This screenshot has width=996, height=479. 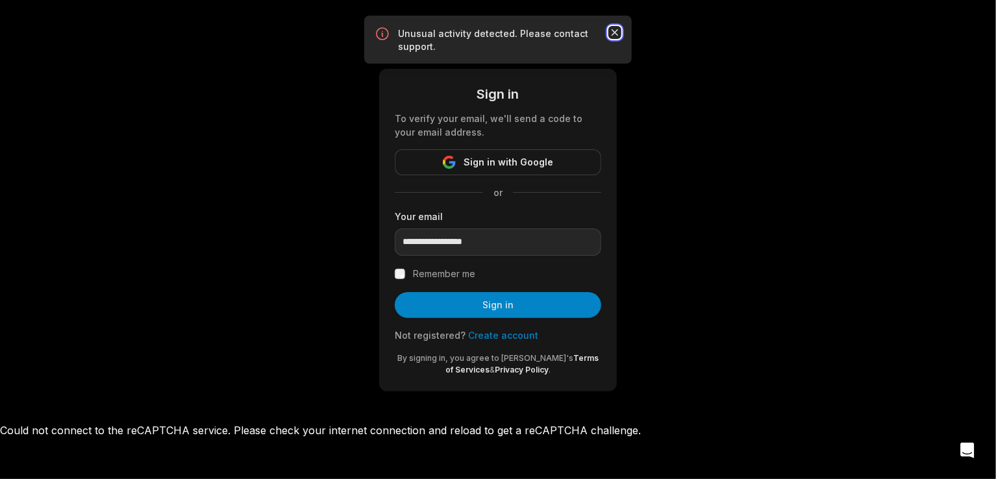 What do you see at coordinates (967, 450) in the screenshot?
I see `div: Open Intercom Messenger` at bounding box center [967, 450].